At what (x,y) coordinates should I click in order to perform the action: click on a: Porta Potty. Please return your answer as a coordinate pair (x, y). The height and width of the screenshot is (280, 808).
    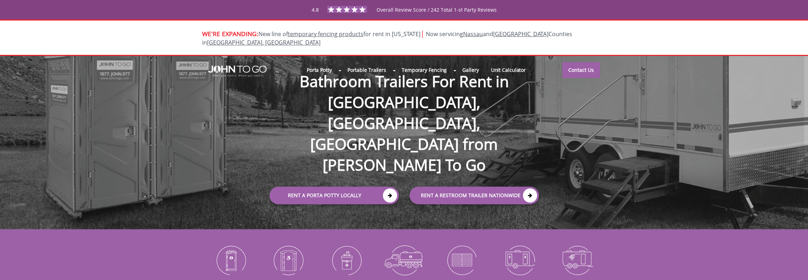
    Looking at the image, I should click on (319, 70).